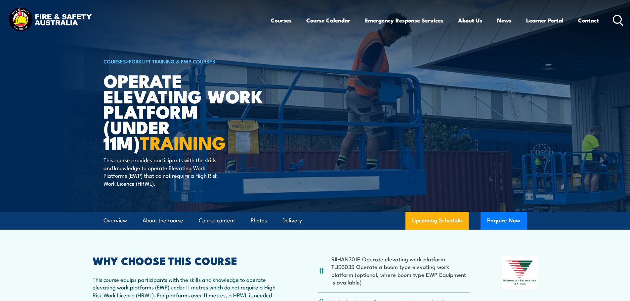 The height and width of the screenshot is (301, 630). What do you see at coordinates (404, 20) in the screenshot?
I see `a: Emergency Response Services` at bounding box center [404, 20].